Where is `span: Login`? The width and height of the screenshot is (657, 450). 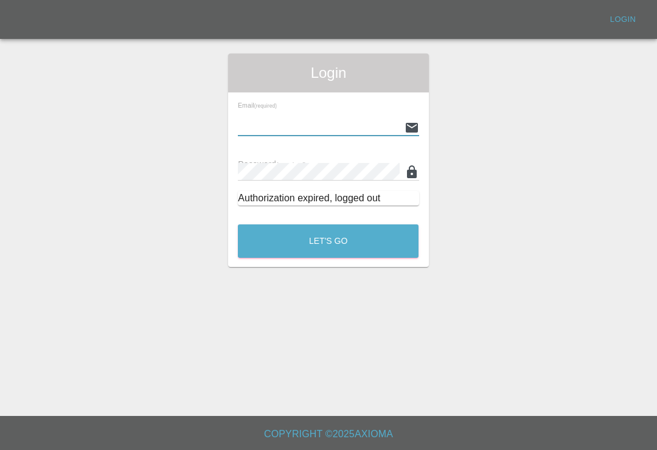
span: Login is located at coordinates (328, 73).